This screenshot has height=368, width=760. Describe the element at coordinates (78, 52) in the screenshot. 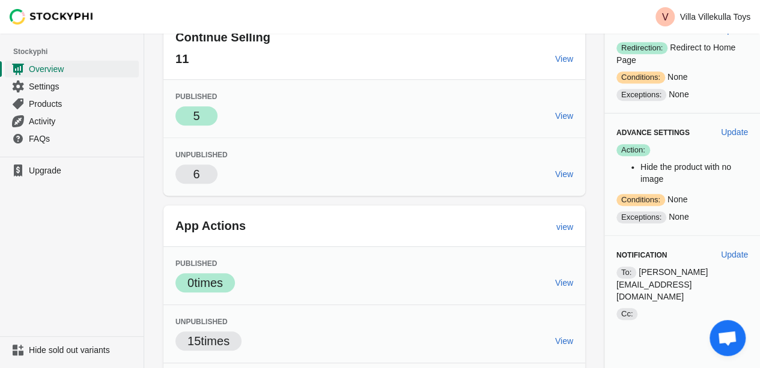

I see `span: Stockyphi` at that location.